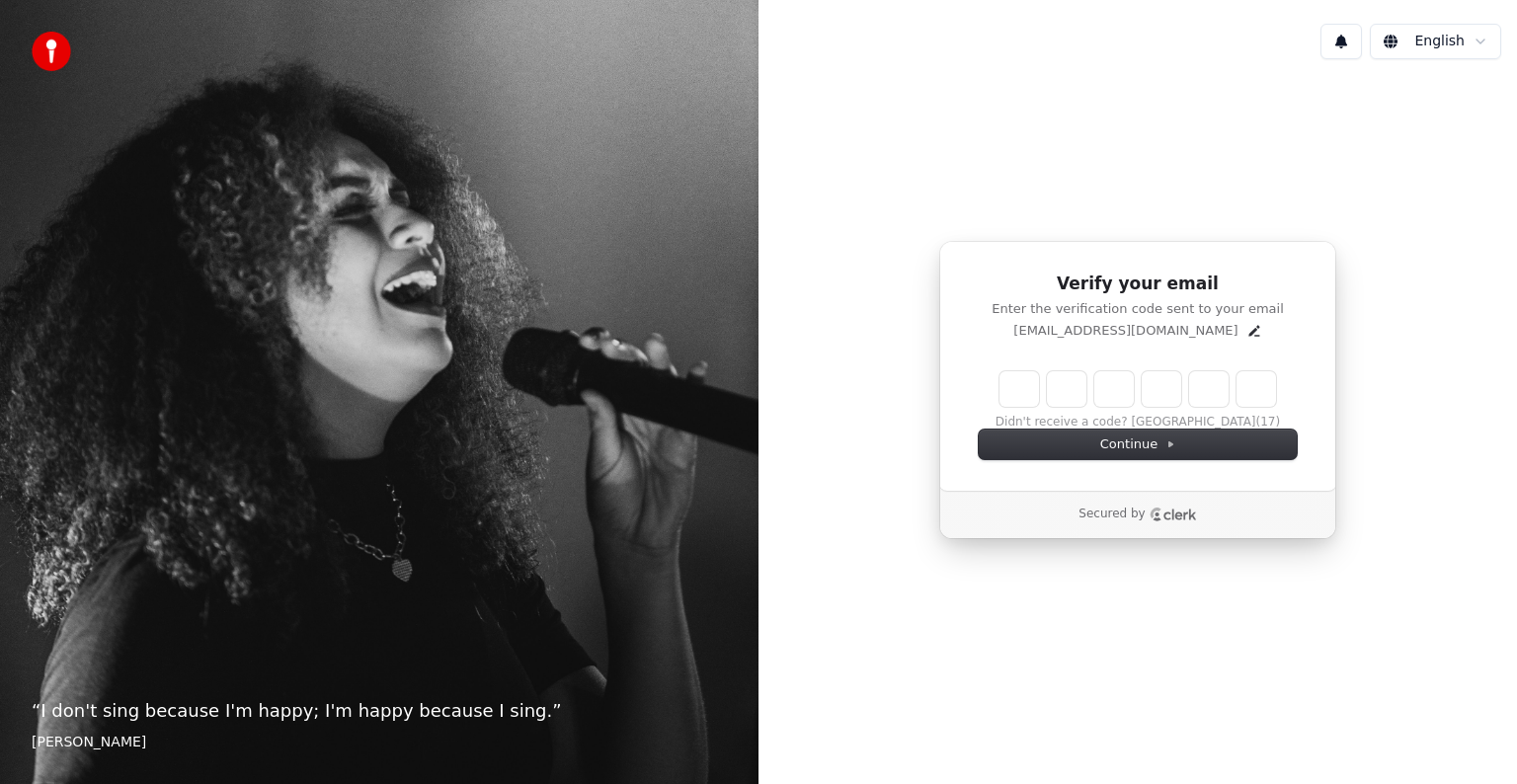 Image resolution: width=1517 pixels, height=784 pixels. I want to click on button: Continue, so click(1138, 444).